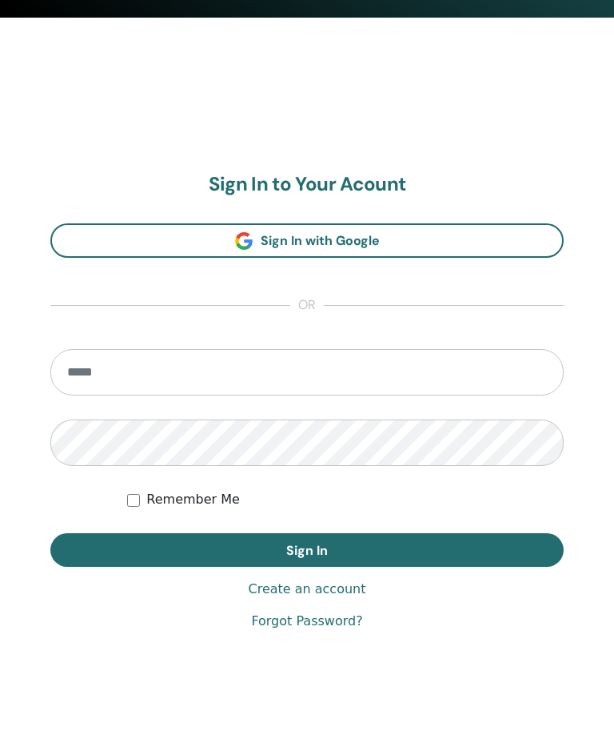  I want to click on span: Sign In with Google, so click(320, 242).